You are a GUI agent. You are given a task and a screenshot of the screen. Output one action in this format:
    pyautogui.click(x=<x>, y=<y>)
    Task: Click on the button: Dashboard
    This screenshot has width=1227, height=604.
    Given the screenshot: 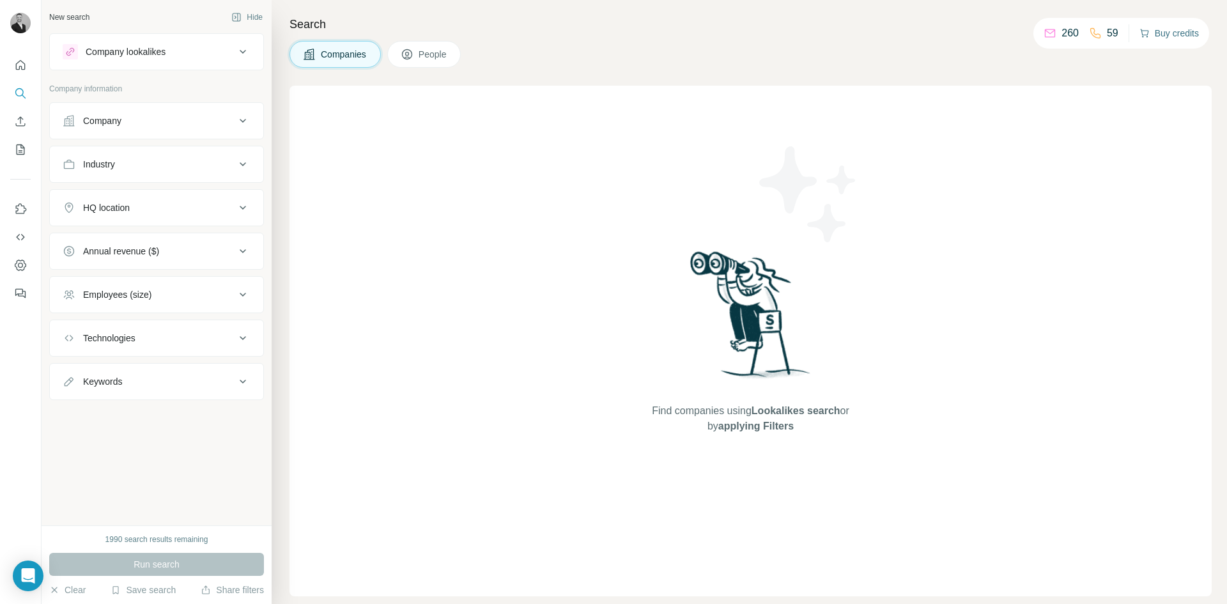 What is the action you would take?
    pyautogui.click(x=20, y=265)
    